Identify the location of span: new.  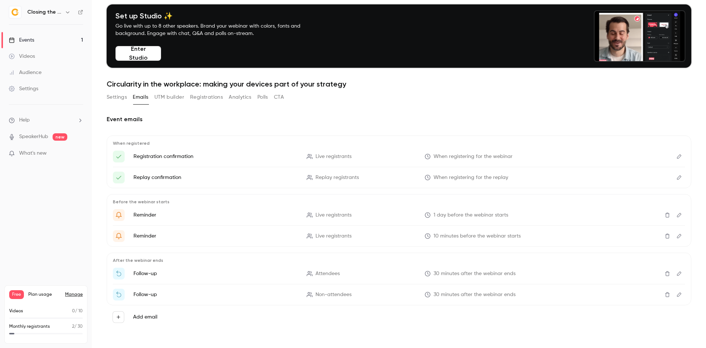
(60, 137).